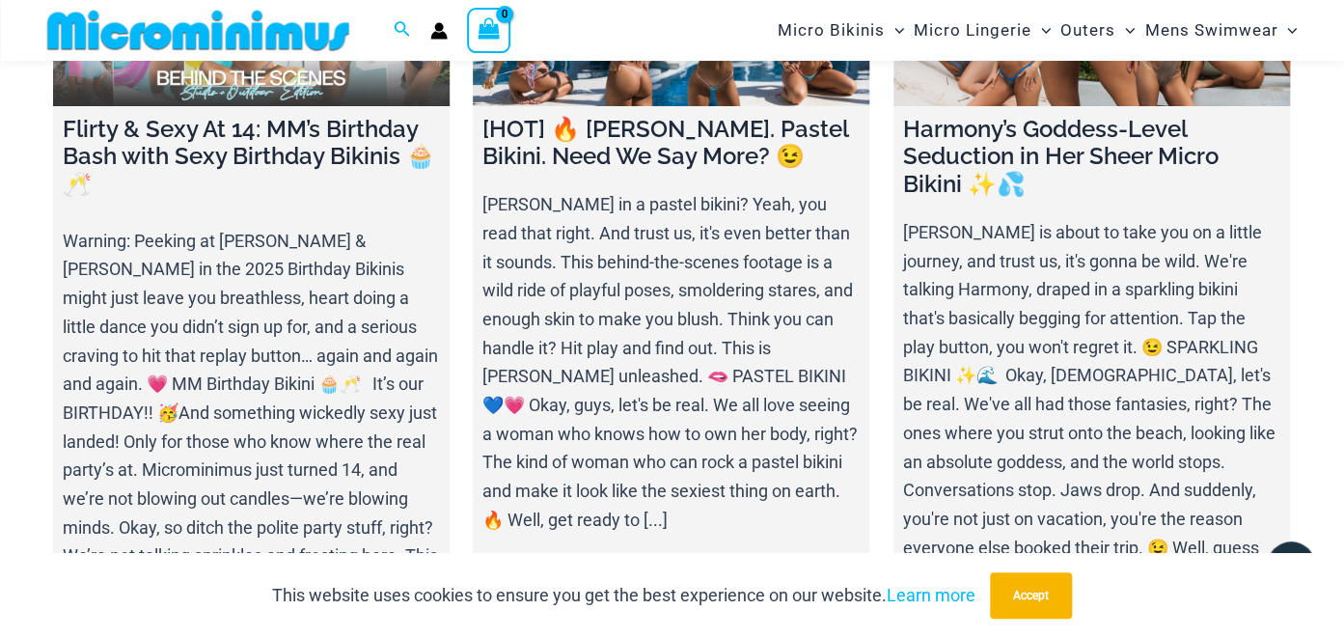 Image resolution: width=1344 pixels, height=638 pixels. Describe the element at coordinates (931, 594) in the screenshot. I see `a: Learn more` at that location.